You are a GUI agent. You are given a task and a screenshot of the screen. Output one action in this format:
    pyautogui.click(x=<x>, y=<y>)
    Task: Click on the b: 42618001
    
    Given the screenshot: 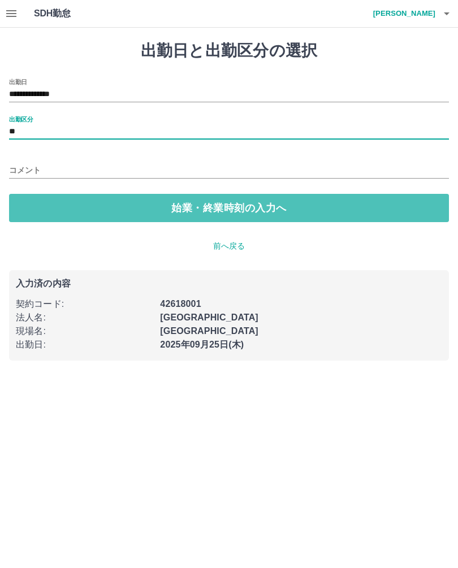 What is the action you would take?
    pyautogui.click(x=180, y=303)
    